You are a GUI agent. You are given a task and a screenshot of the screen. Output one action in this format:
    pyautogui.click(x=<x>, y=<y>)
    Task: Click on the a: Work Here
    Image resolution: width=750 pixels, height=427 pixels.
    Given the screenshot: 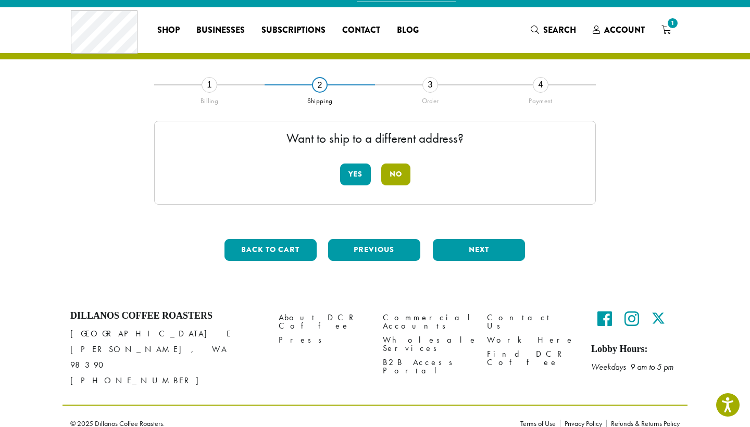 What is the action you would take?
    pyautogui.click(x=531, y=339)
    